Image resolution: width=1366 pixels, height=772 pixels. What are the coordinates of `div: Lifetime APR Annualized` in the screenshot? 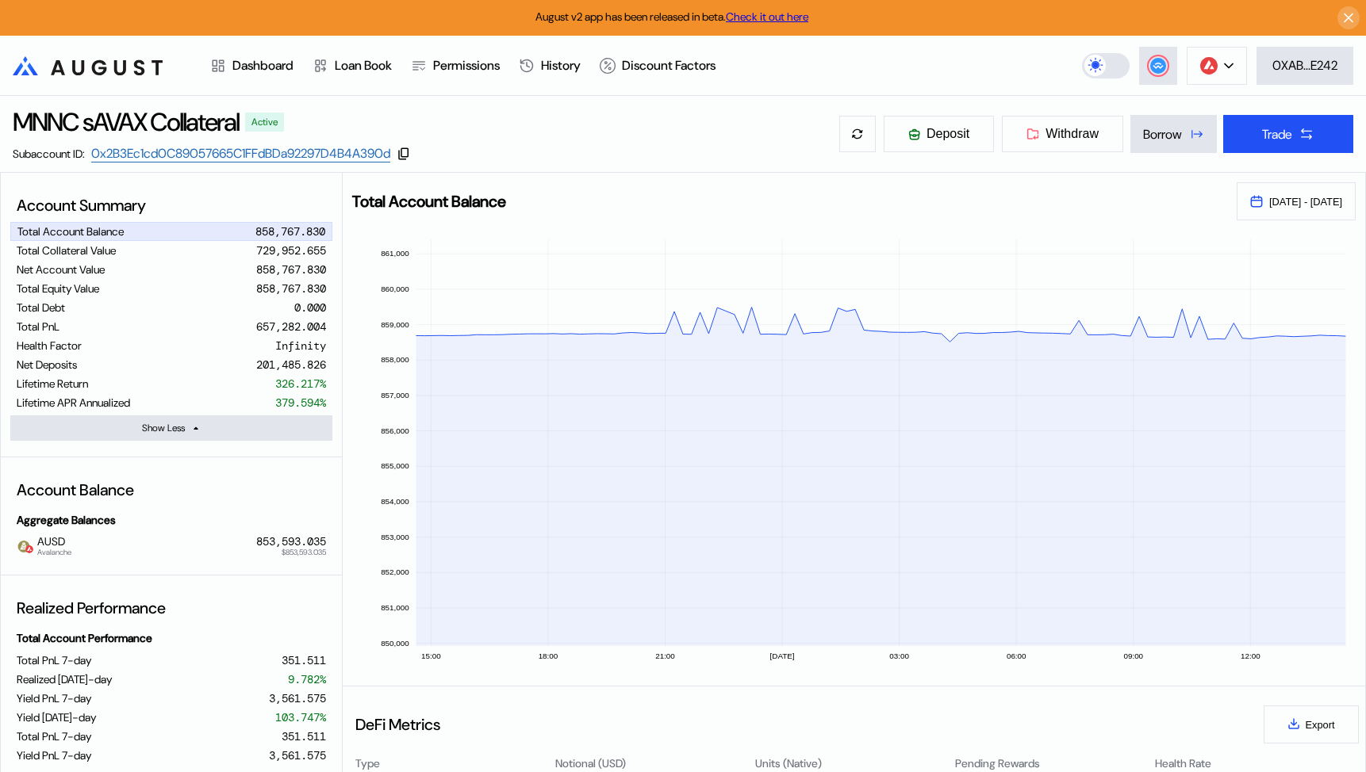 It's located at (73, 403).